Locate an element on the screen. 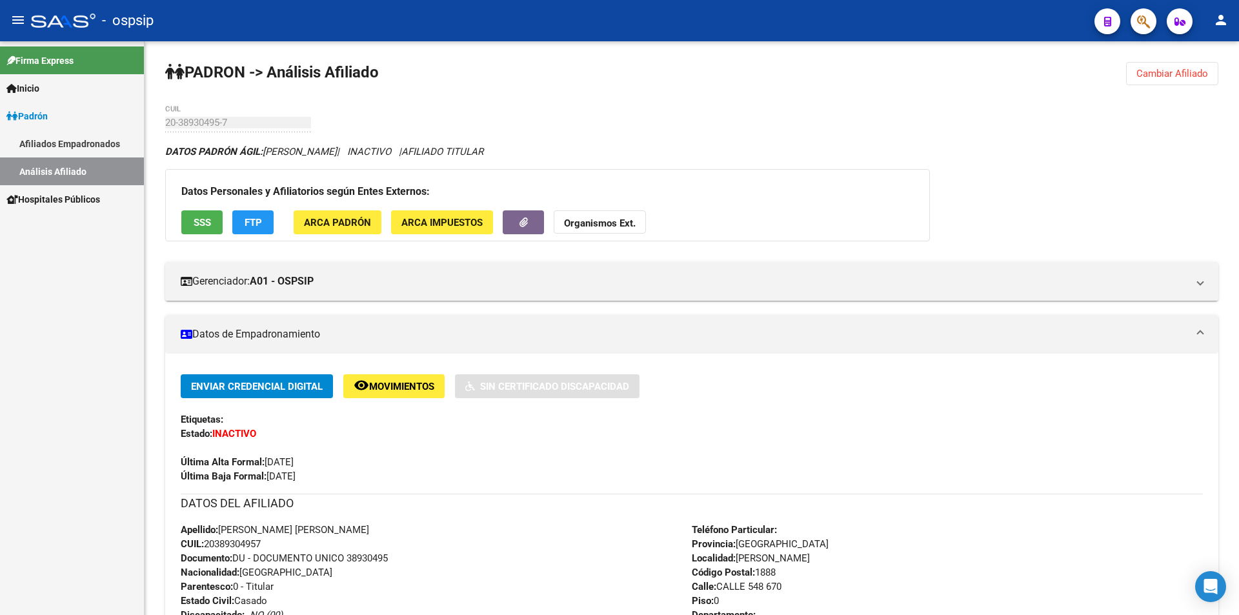  span: Cambiar Afiliado is located at coordinates (1172, 74).